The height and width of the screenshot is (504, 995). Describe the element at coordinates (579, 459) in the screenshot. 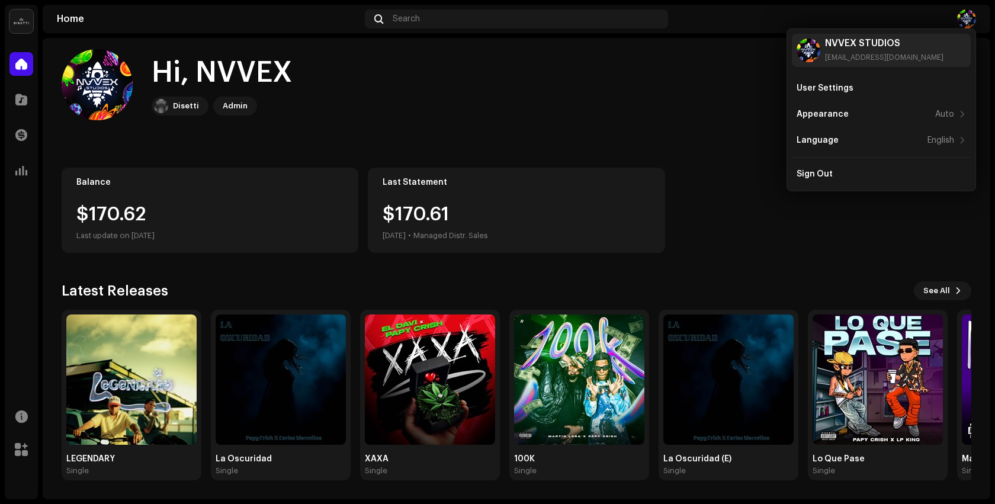

I see `div: 100K` at that location.